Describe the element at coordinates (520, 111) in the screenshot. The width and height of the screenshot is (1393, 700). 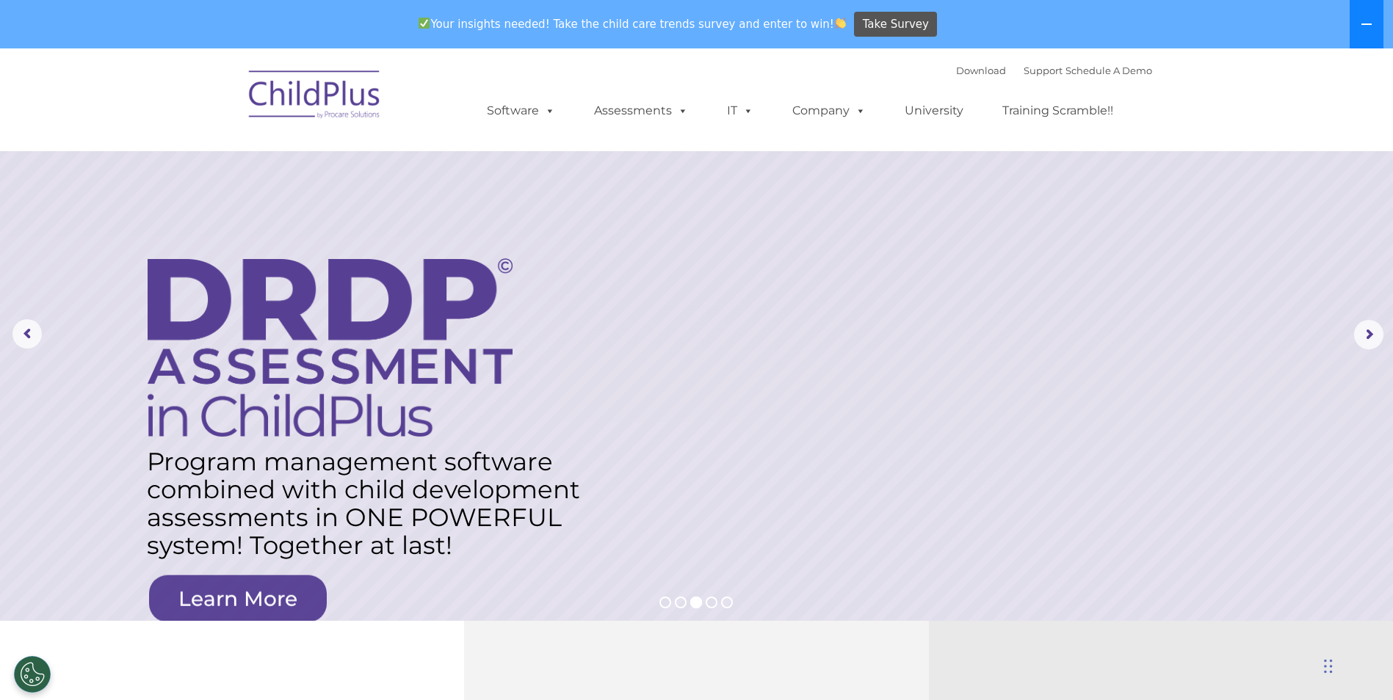
I see `a: Software` at that location.